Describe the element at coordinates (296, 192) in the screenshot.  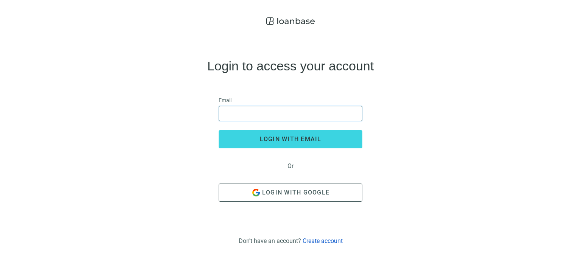
I see `span: Login with Google` at that location.